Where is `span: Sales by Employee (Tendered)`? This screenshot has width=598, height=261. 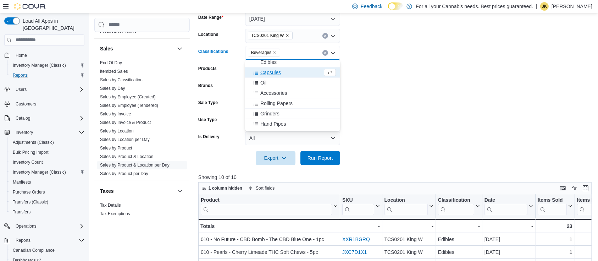
span: Sales by Employee (Tendered) is located at coordinates (129, 105).